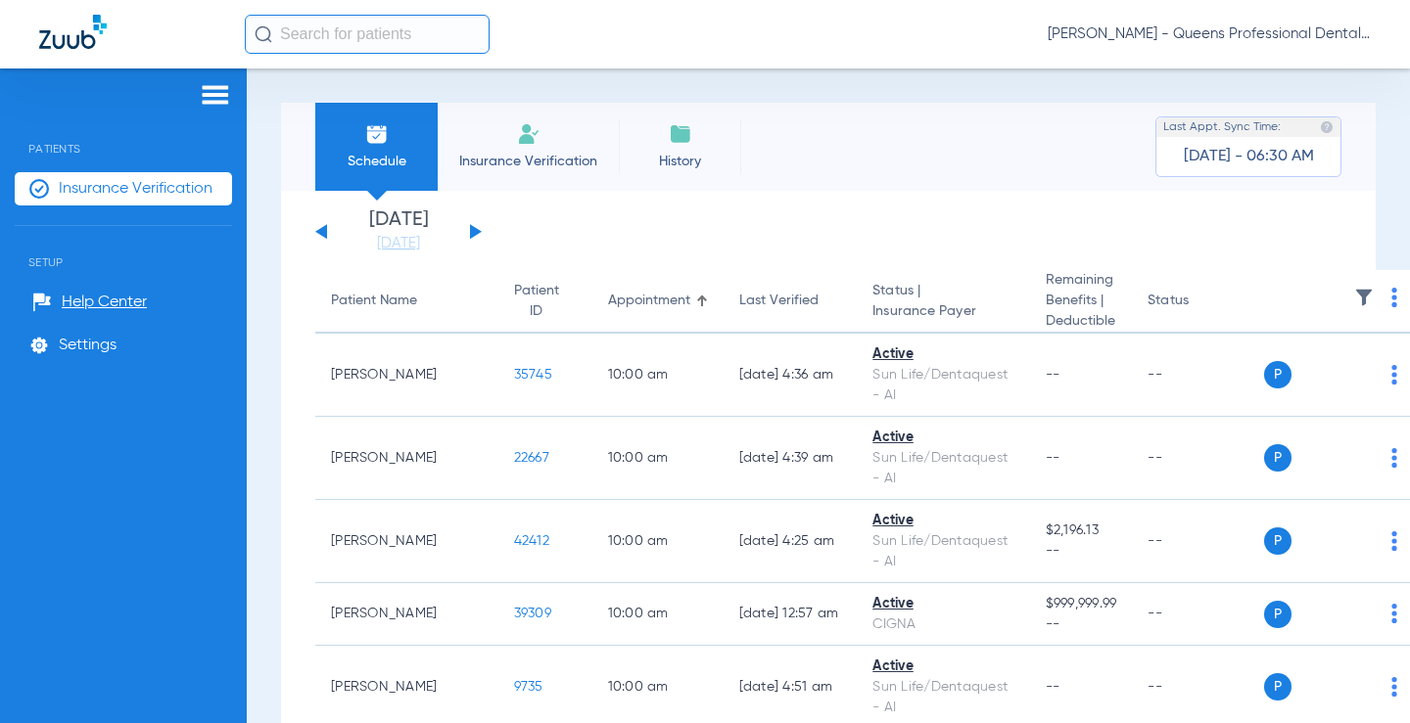 This screenshot has width=1410, height=723. What do you see at coordinates (87, 346) in the screenshot?
I see `span: Settings` at bounding box center [87, 346].